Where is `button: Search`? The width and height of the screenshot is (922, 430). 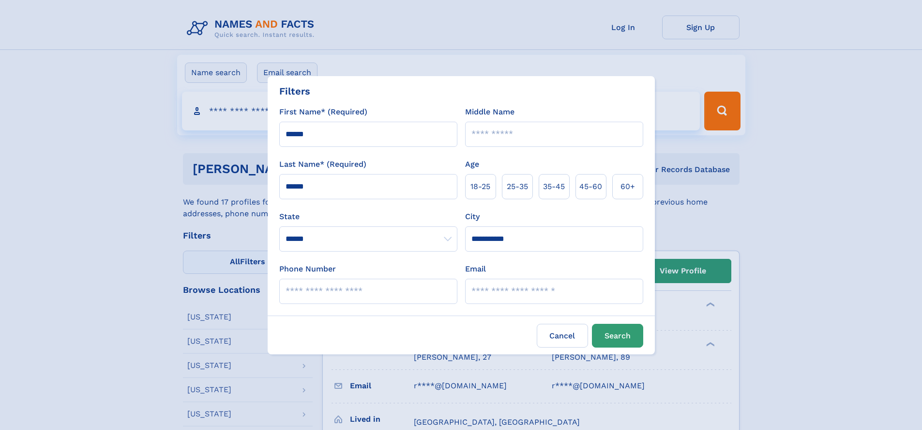
button: Search is located at coordinates (618, 335).